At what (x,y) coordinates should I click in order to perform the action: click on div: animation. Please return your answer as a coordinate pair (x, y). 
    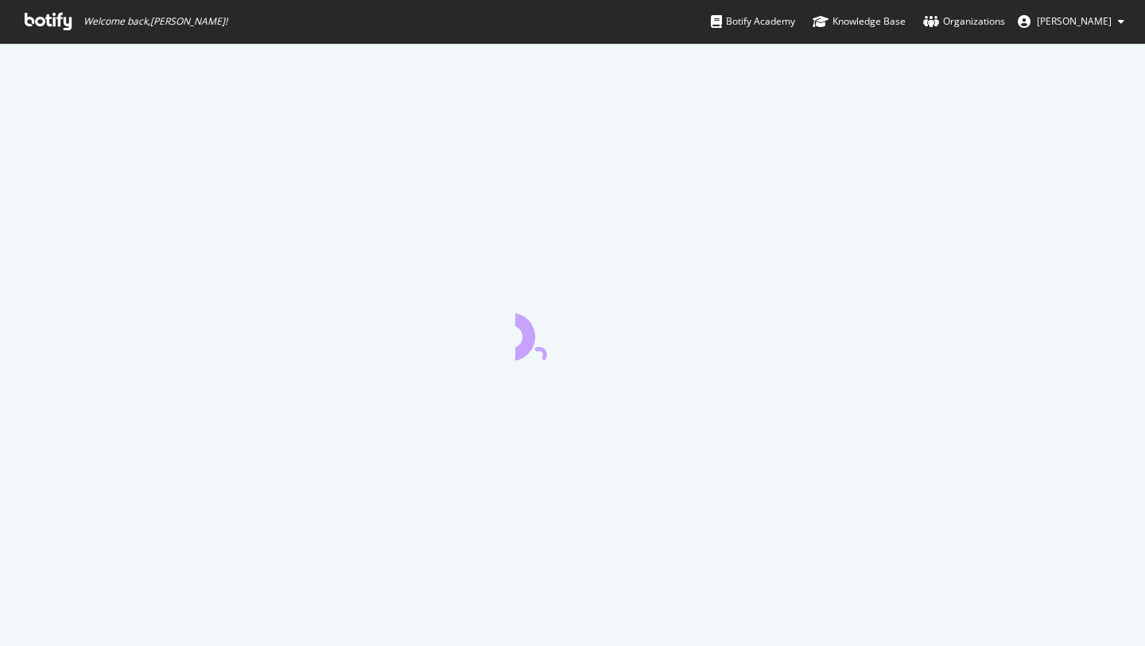
    Looking at the image, I should click on (572, 332).